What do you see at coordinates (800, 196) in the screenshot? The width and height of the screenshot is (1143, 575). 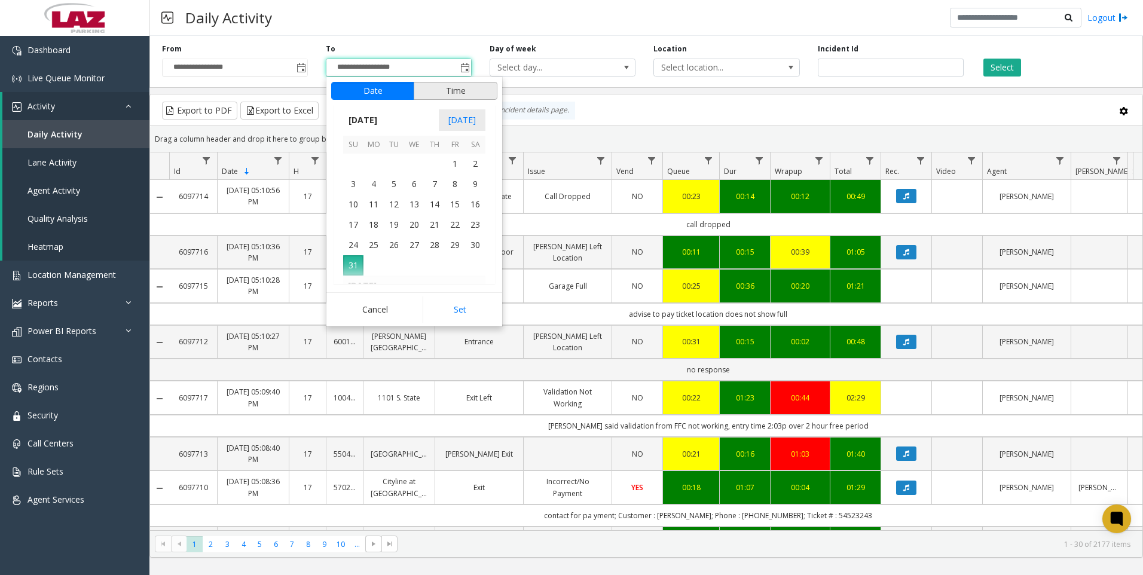 I see `a: 00:12` at bounding box center [800, 196].